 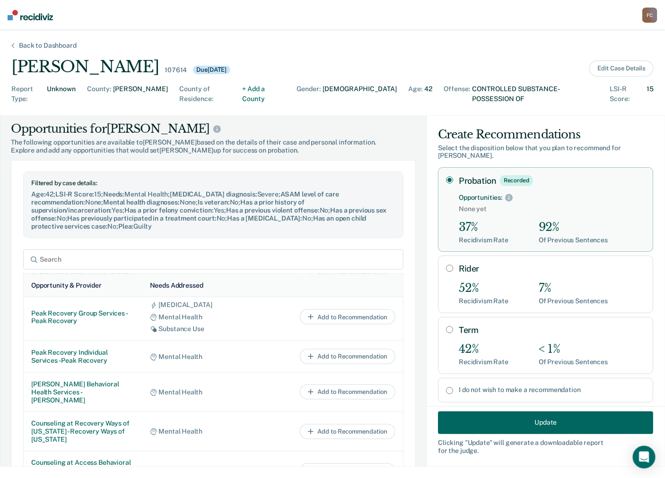 What do you see at coordinates (649, 94) in the screenshot?
I see `div: 15` at bounding box center [649, 94].